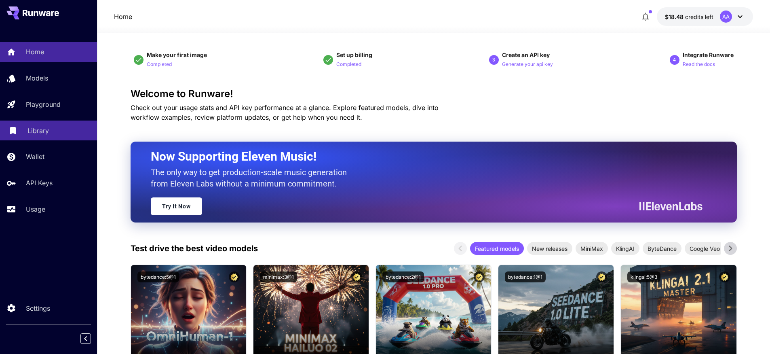 The width and height of the screenshot is (770, 354). I want to click on p: Settings, so click(38, 308).